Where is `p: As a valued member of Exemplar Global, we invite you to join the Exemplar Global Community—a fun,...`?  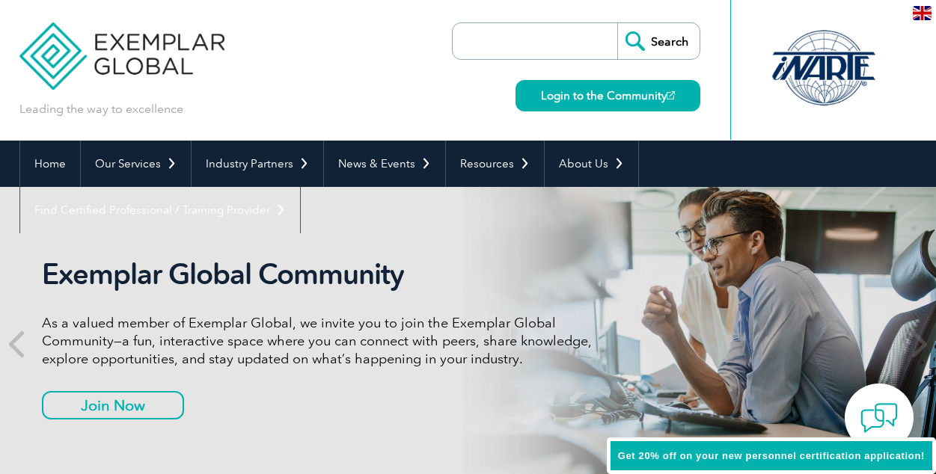
p: As a valued member of Exemplar Global, we invite you to join the Exemplar Global Community—a fun,... is located at coordinates (322, 341).